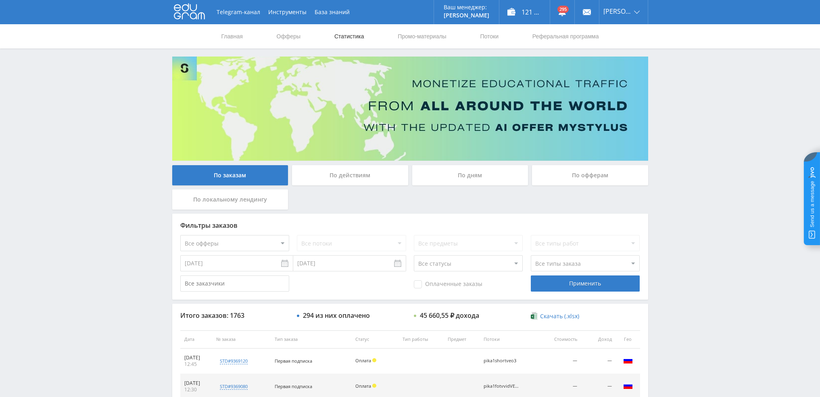  What do you see at coordinates (350, 175) in the screenshot?
I see `div: По действиям` at bounding box center [350, 175].